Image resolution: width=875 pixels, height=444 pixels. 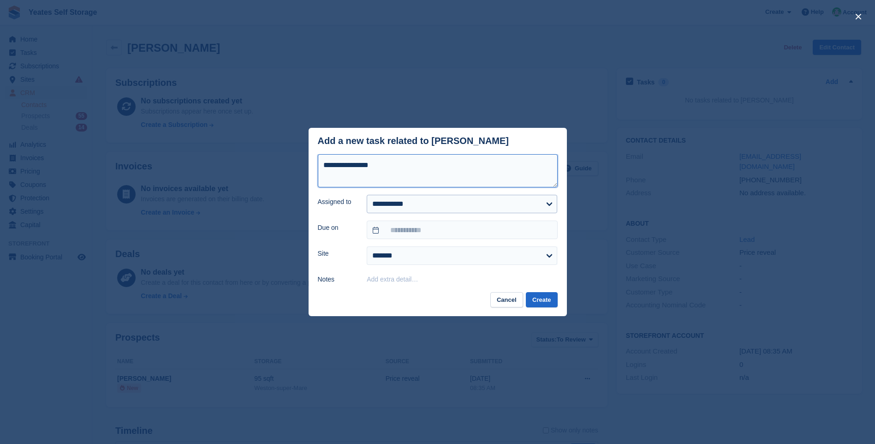 What do you see at coordinates (542, 299) in the screenshot?
I see `button: Create` at bounding box center [542, 299].